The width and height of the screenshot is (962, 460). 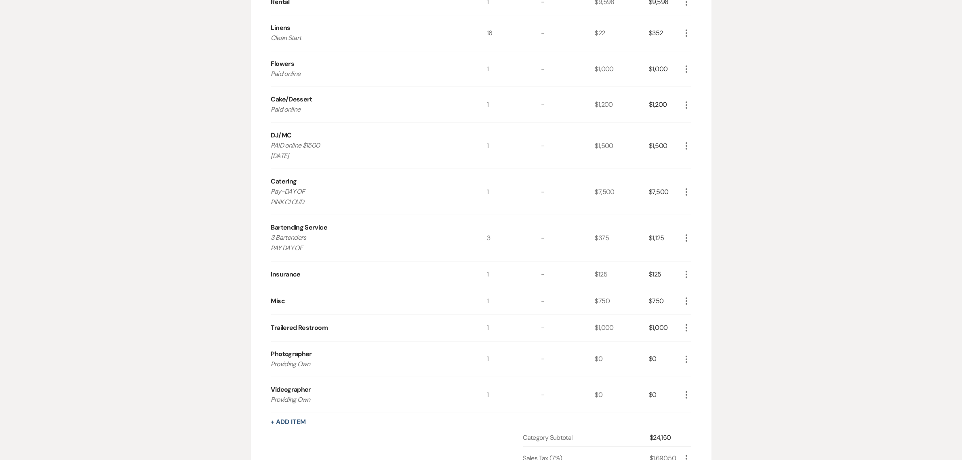 I want to click on div: Linens, so click(x=281, y=28).